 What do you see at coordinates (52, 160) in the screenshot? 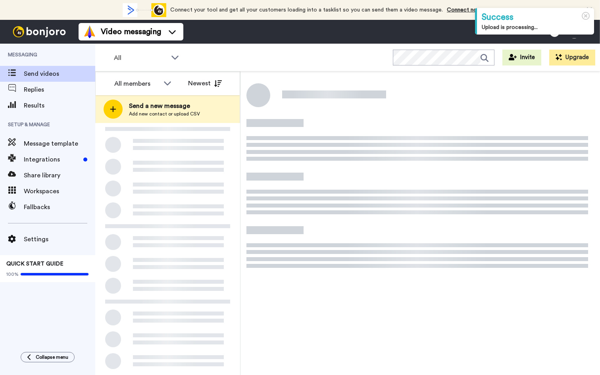
I see `span: Integrations` at bounding box center [52, 160].